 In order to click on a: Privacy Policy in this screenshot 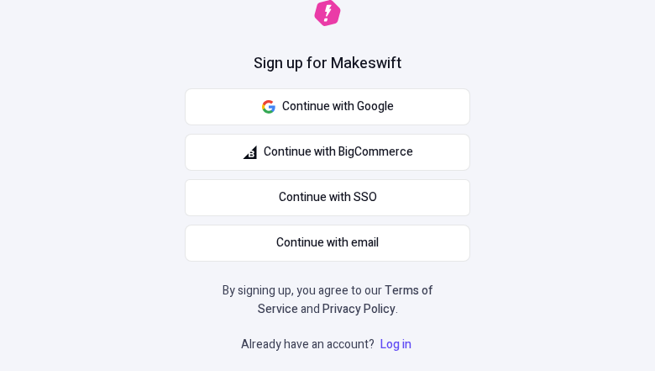, I will do `click(359, 308)`.